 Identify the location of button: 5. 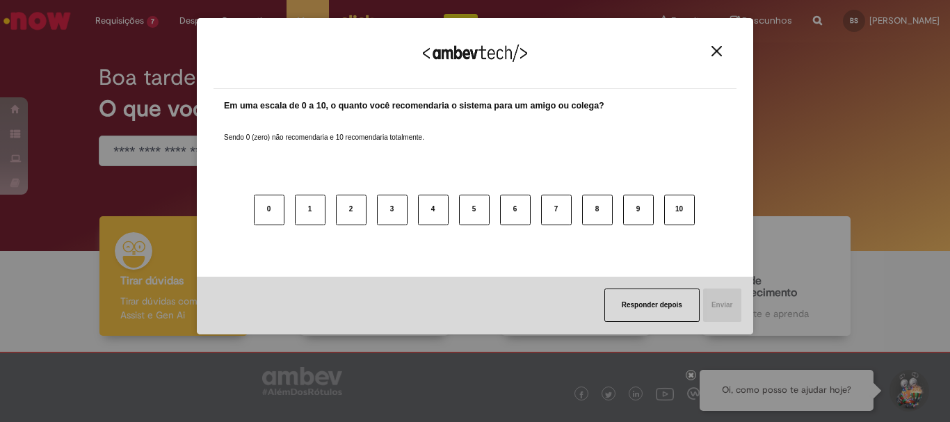
(475, 210).